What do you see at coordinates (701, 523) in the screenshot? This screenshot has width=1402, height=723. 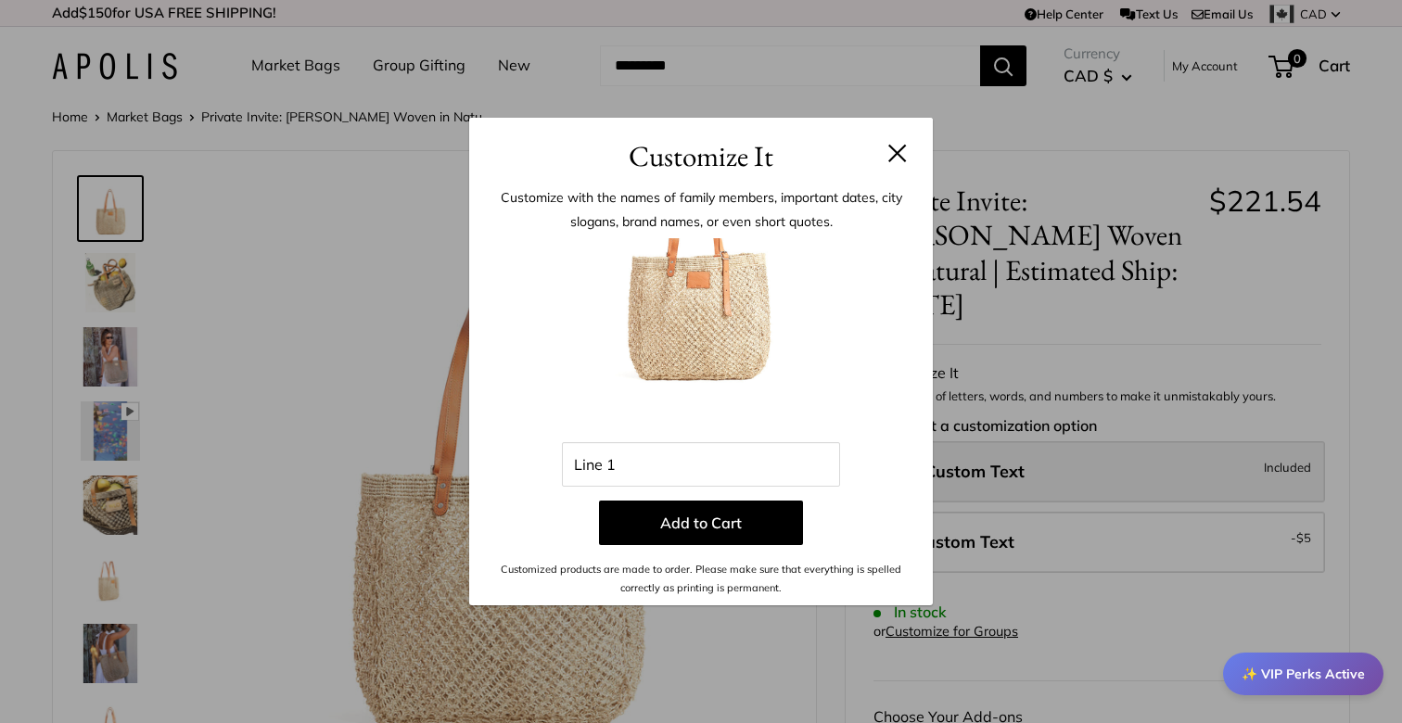 I see `button: Add to Cart` at bounding box center [701, 523].